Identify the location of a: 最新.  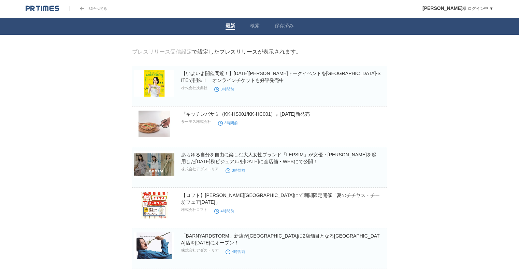
(230, 26).